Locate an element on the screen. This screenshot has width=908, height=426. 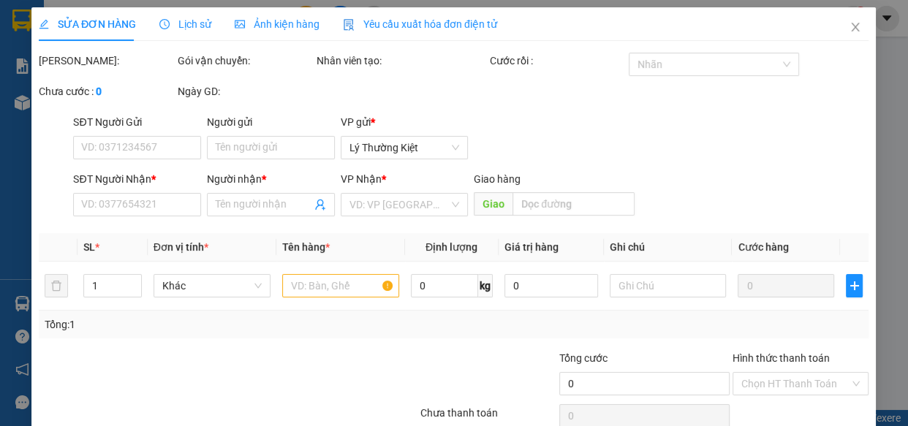
div: Người nhận is located at coordinates (271, 179).